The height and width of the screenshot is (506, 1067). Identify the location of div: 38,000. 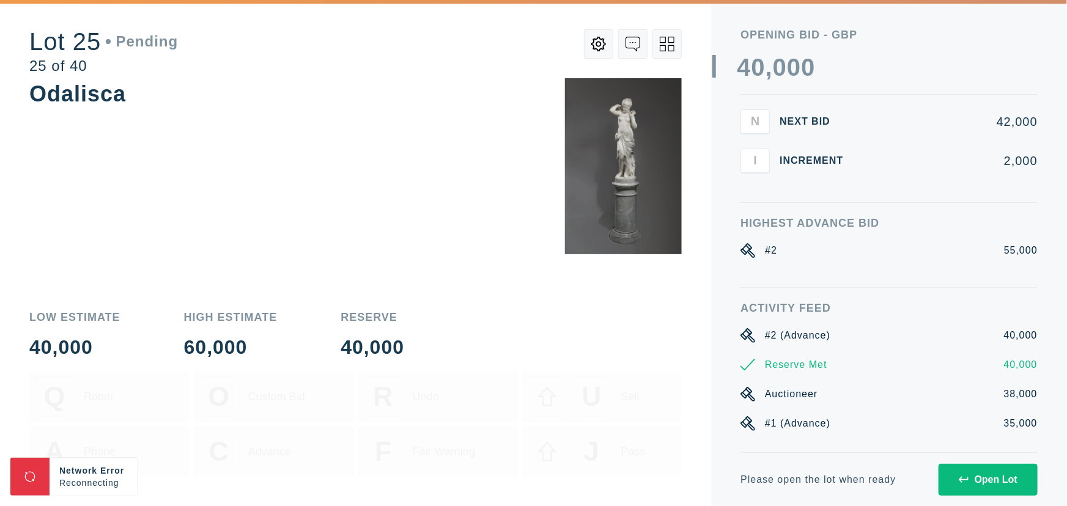
(1020, 394).